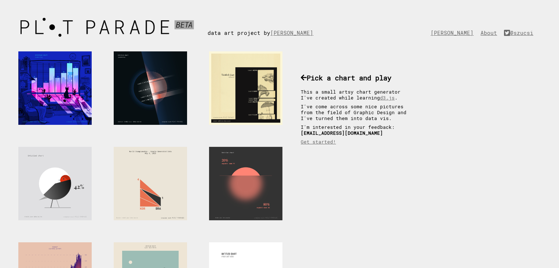 The height and width of the screenshot is (268, 559). What do you see at coordinates (358, 112) in the screenshot?
I see `p: I've come across some nice pictures from the field of Graphic Design and I've turned them into da...` at bounding box center [358, 112].